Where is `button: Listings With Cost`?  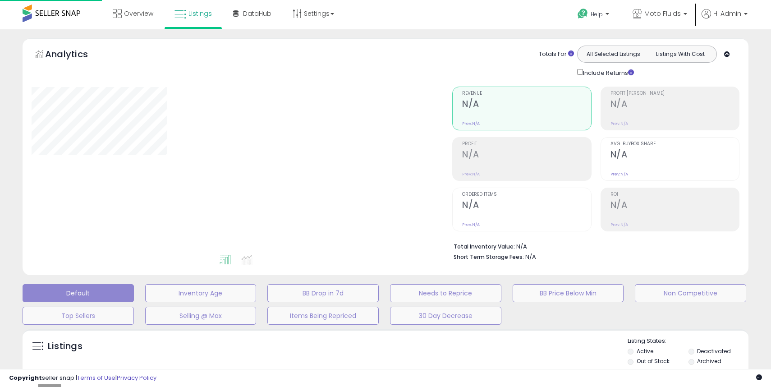 button: Listings With Cost is located at coordinates (680, 54).